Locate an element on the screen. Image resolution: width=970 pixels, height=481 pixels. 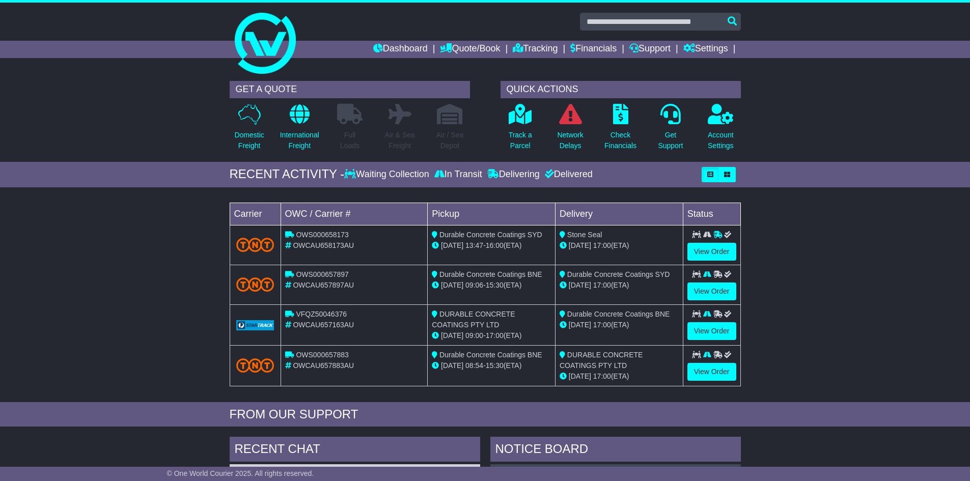
a: Settings is located at coordinates (706, 49).